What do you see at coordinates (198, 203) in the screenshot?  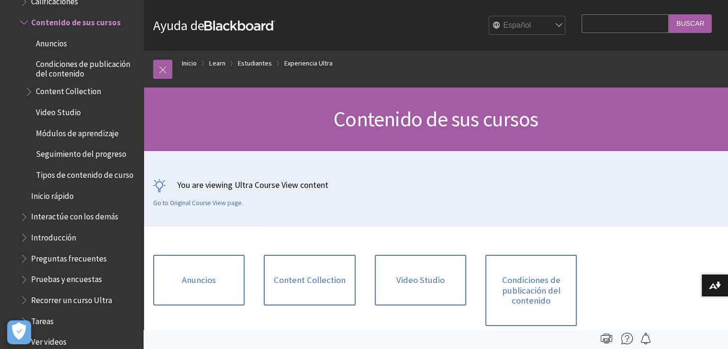 I see `a: Go to Original Course View page.` at bounding box center [198, 203].